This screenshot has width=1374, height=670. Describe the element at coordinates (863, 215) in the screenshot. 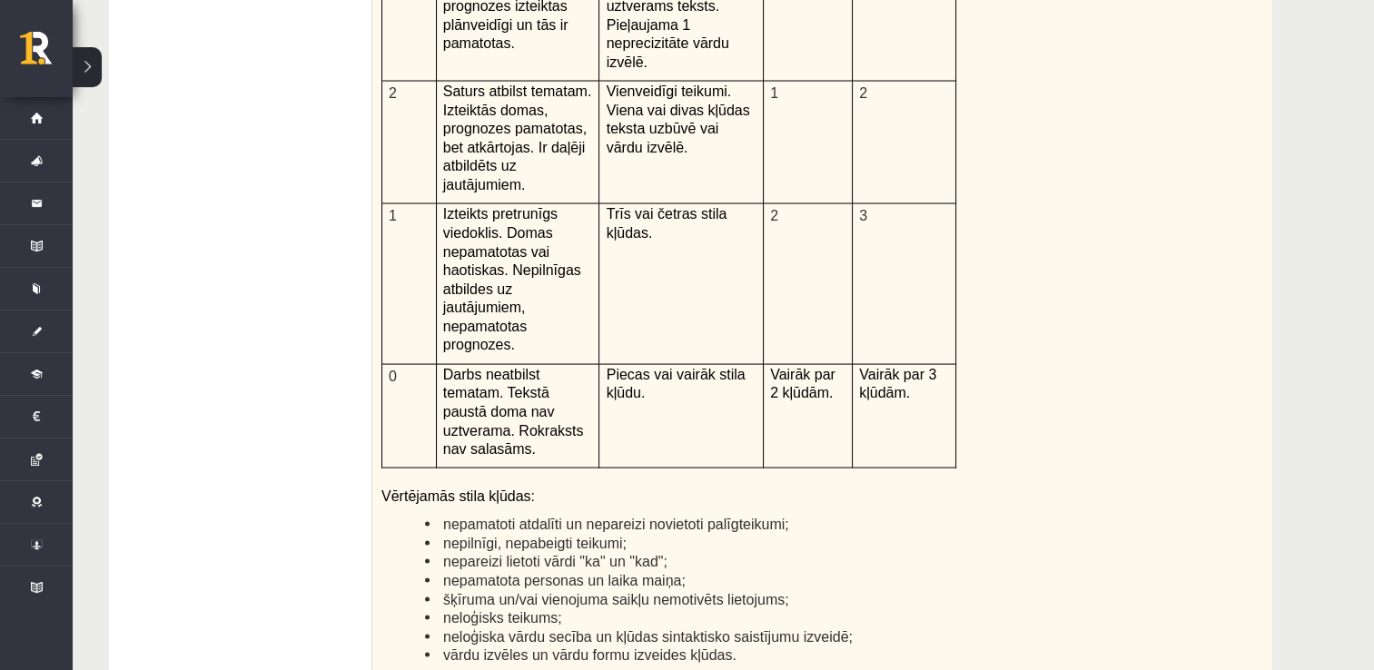

I see `span: 3` at that location.